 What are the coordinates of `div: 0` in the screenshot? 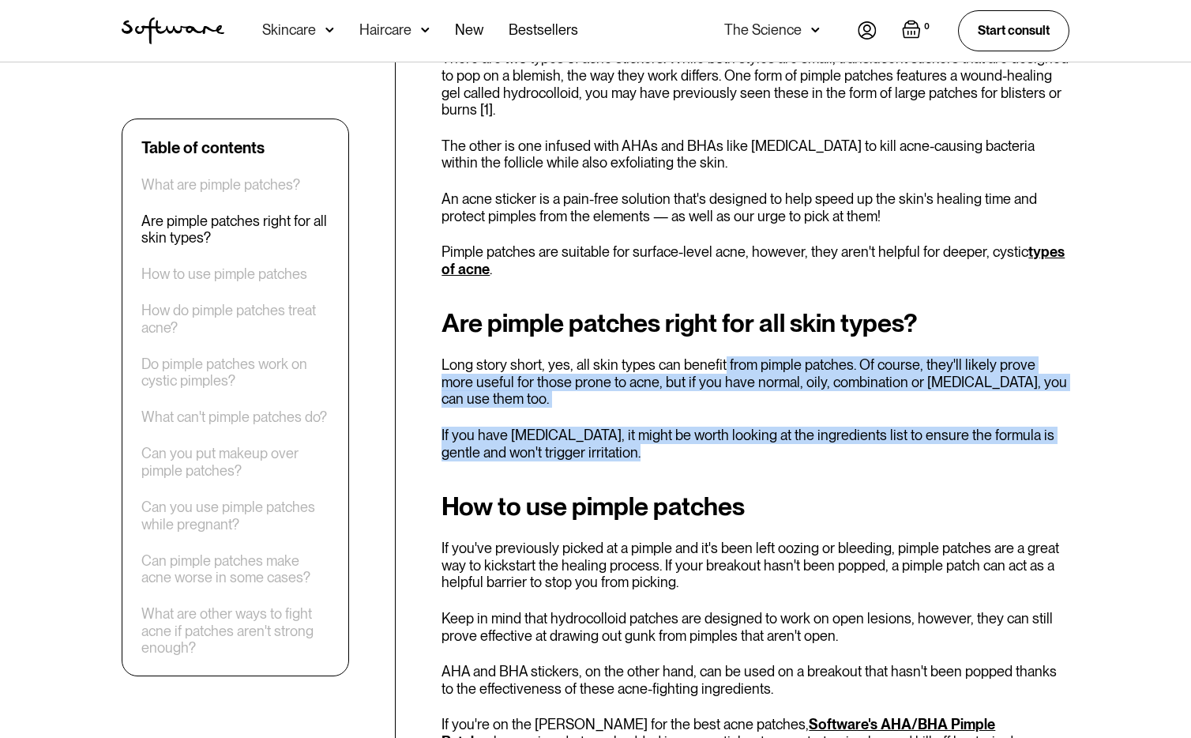 It's located at (926, 27).